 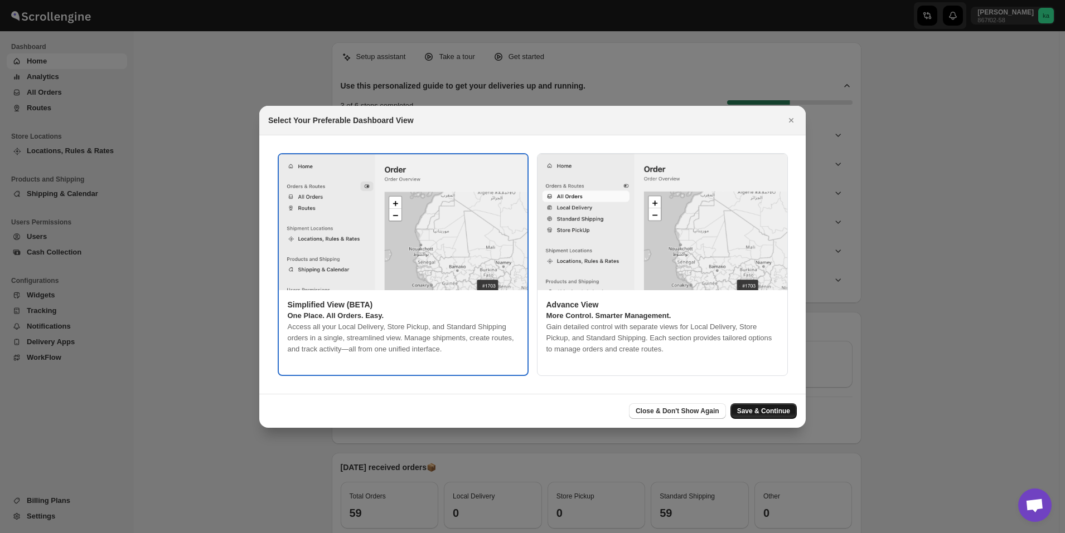 What do you see at coordinates (1034, 506) in the screenshot?
I see `div: Open chat` at bounding box center [1034, 506].